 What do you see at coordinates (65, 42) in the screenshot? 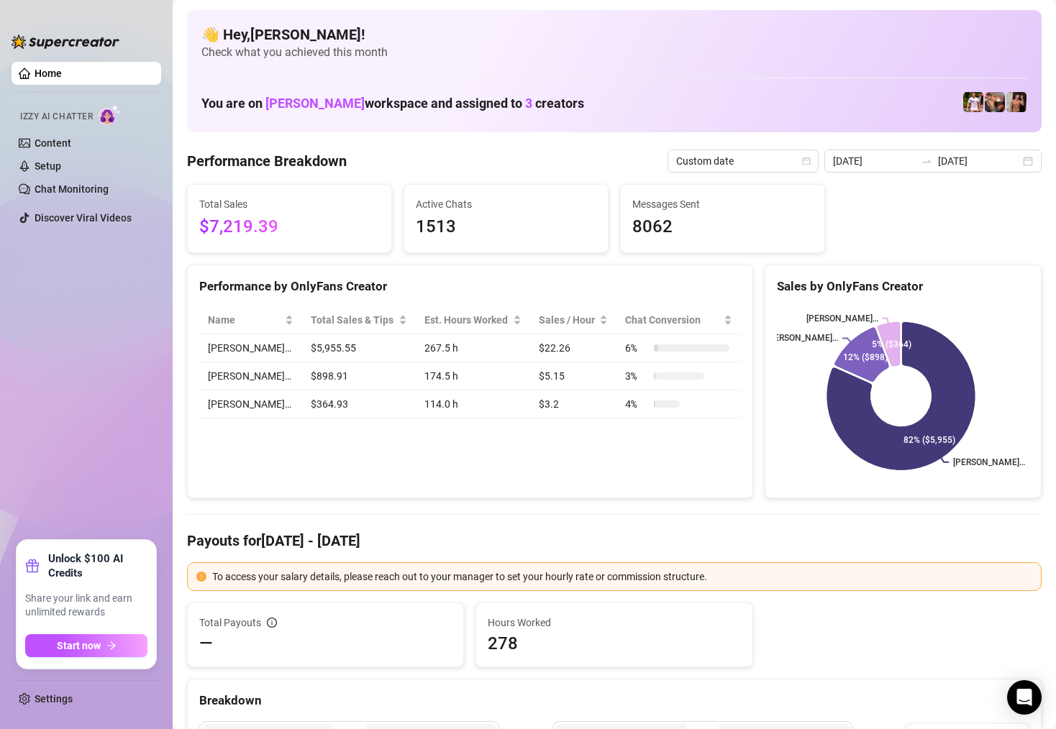
I see `img: logo-BBDzfeDw.svg` at bounding box center [65, 42].